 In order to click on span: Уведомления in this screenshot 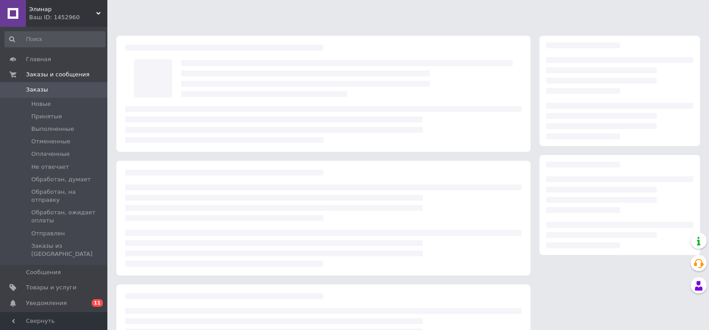, I will do `click(46, 304)`.